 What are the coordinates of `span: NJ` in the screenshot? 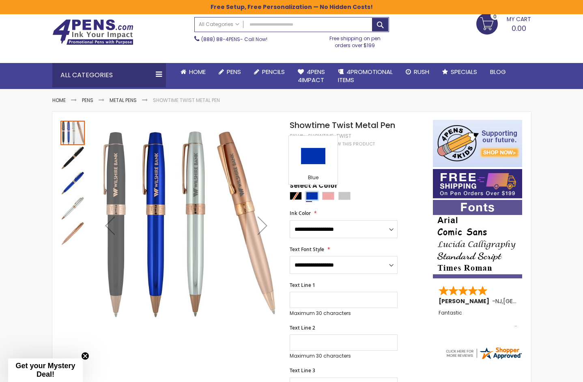 It's located at (499, 301).